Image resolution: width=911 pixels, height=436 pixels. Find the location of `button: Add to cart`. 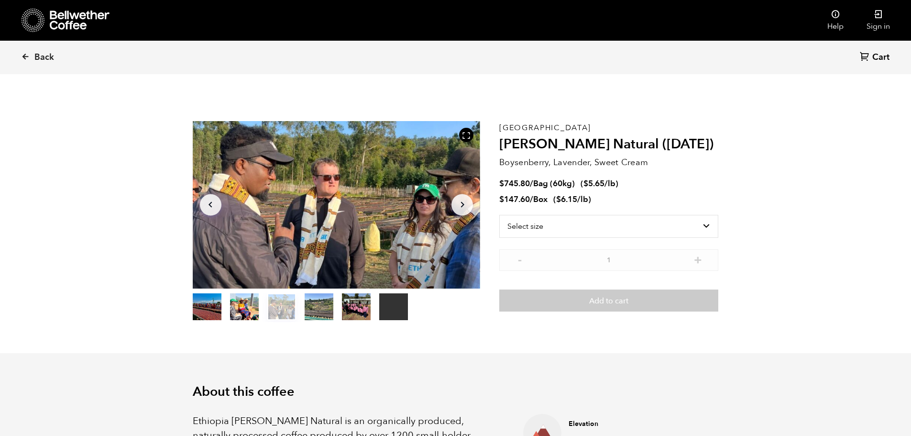

button: Add to cart is located at coordinates (609, 300).